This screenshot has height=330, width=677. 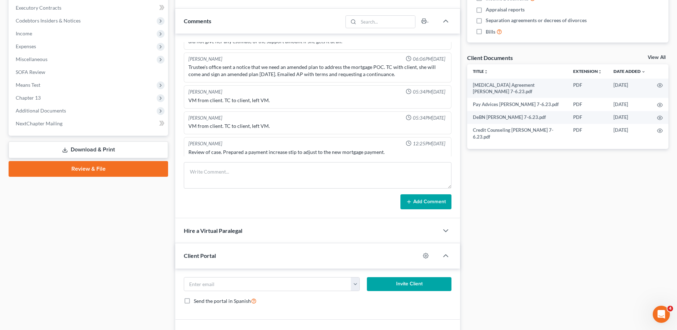 What do you see at coordinates (88, 169) in the screenshot?
I see `a: Review & File` at bounding box center [88, 169].